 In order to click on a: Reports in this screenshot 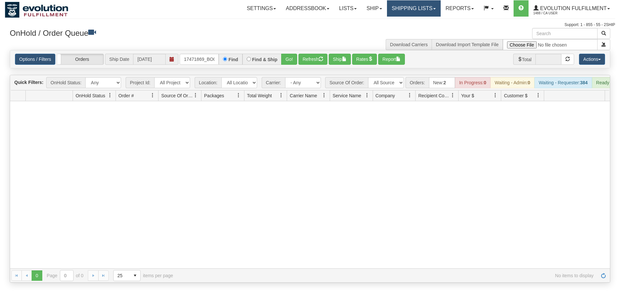, I will do `click(460, 8)`.